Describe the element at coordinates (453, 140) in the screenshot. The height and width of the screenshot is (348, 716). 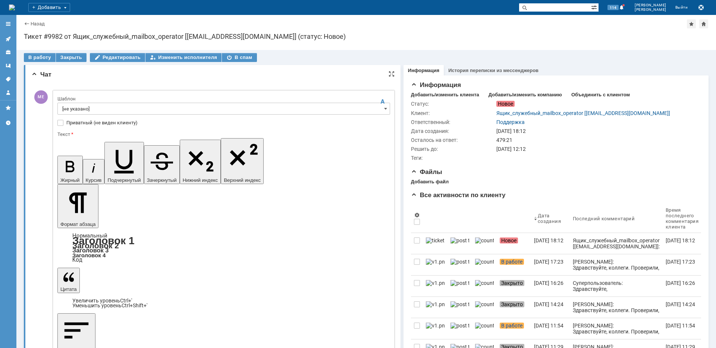
I see `div: Осталось на ответ:` at that location.